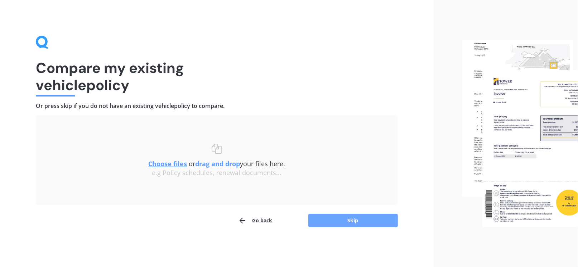 Image resolution: width=578 pixels, height=267 pixels. What do you see at coordinates (167, 164) in the screenshot?
I see `u: Choose files` at bounding box center [167, 164].